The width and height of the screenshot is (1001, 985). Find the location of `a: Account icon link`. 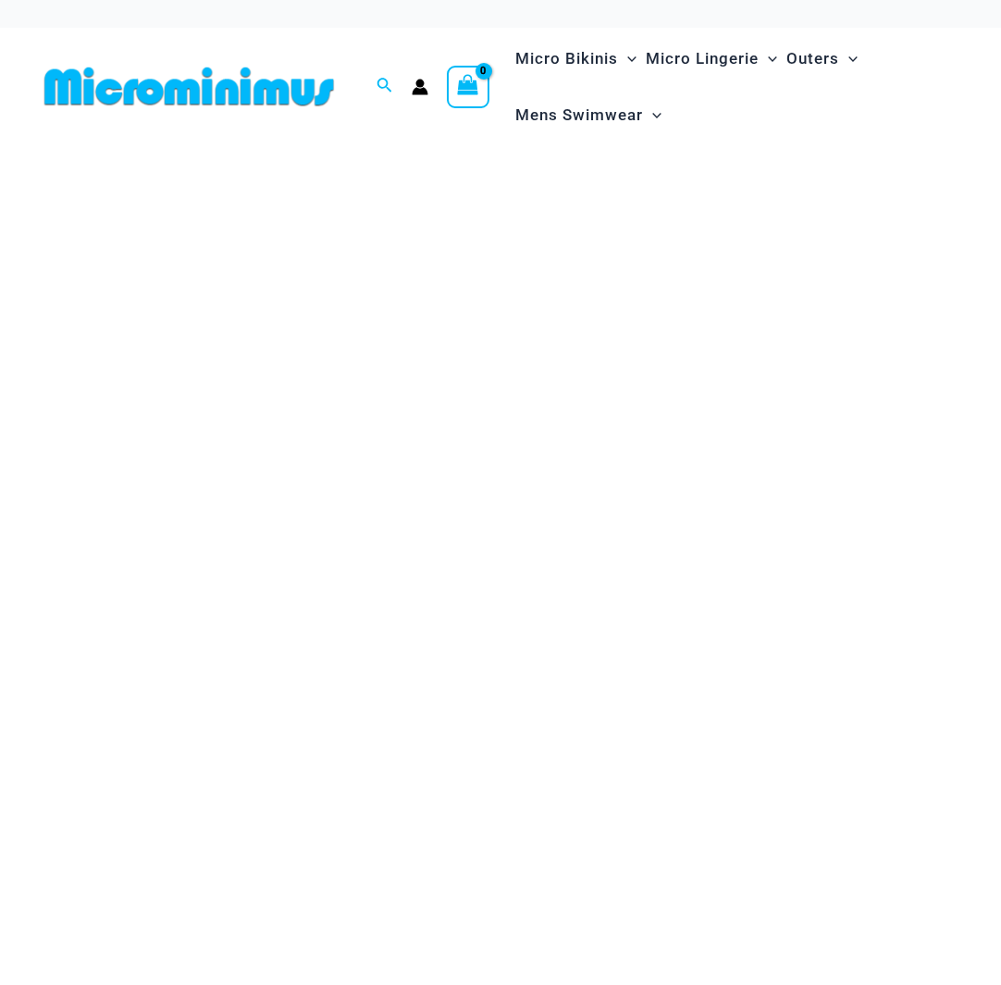

a: Account icon link is located at coordinates (420, 87).